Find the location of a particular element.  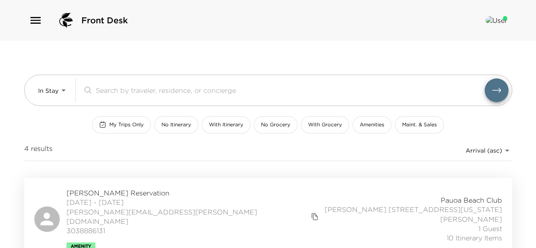

img: logo is located at coordinates (66, 20).